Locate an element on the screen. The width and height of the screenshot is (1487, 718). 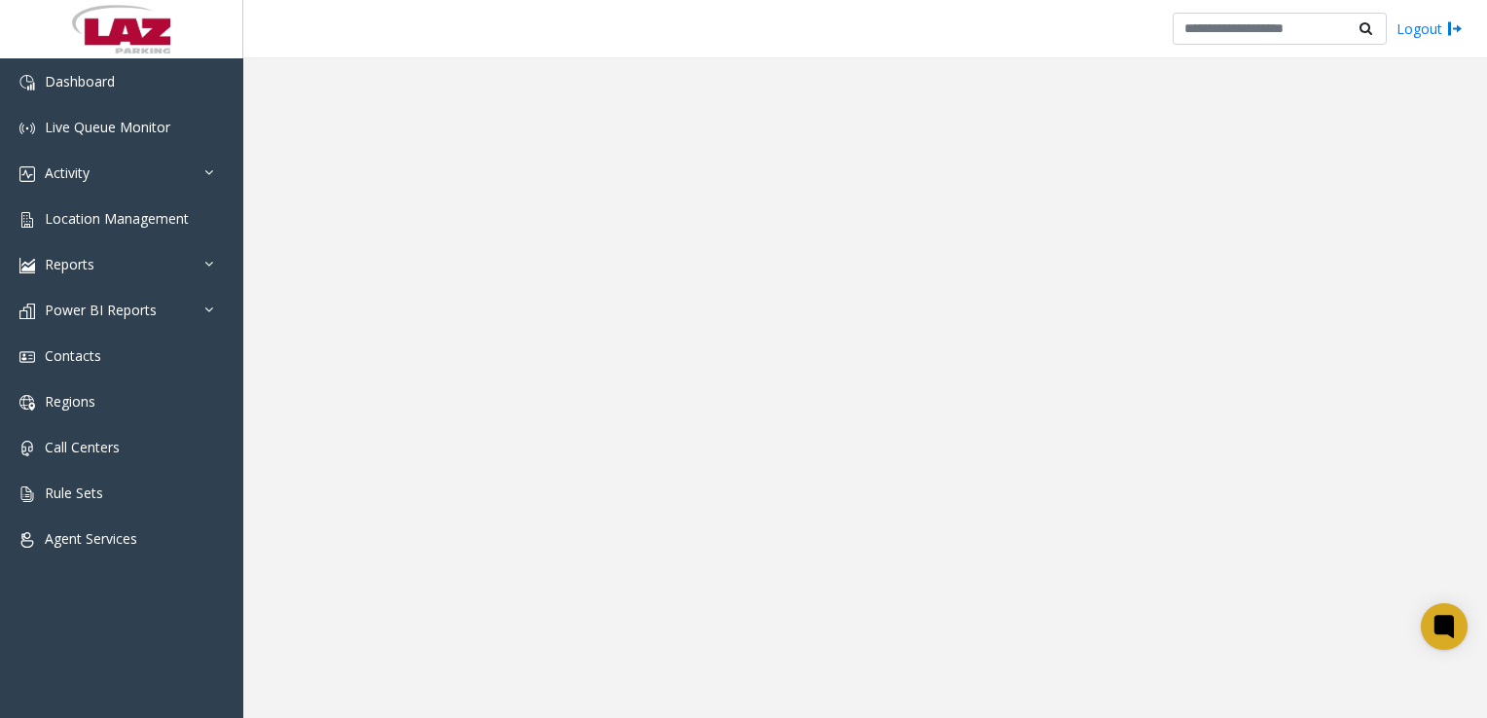
span: Agent Services is located at coordinates (91, 538).